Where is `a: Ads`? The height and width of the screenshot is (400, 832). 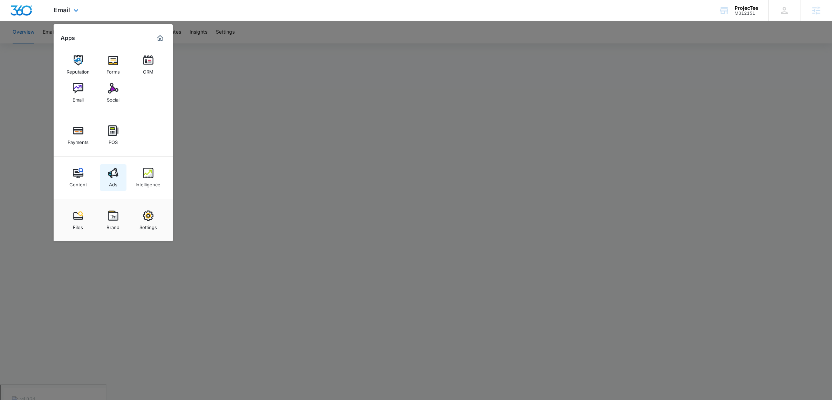 a: Ads is located at coordinates (113, 178).